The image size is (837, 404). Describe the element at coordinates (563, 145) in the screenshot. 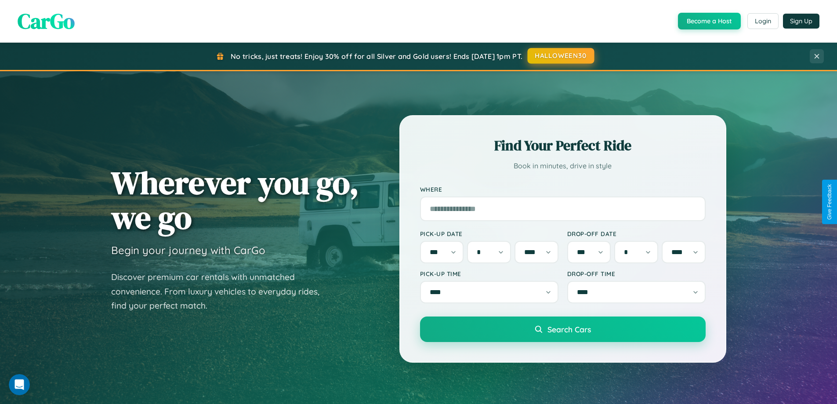

I see `h2: Find Your Perfect Ride` at that location.